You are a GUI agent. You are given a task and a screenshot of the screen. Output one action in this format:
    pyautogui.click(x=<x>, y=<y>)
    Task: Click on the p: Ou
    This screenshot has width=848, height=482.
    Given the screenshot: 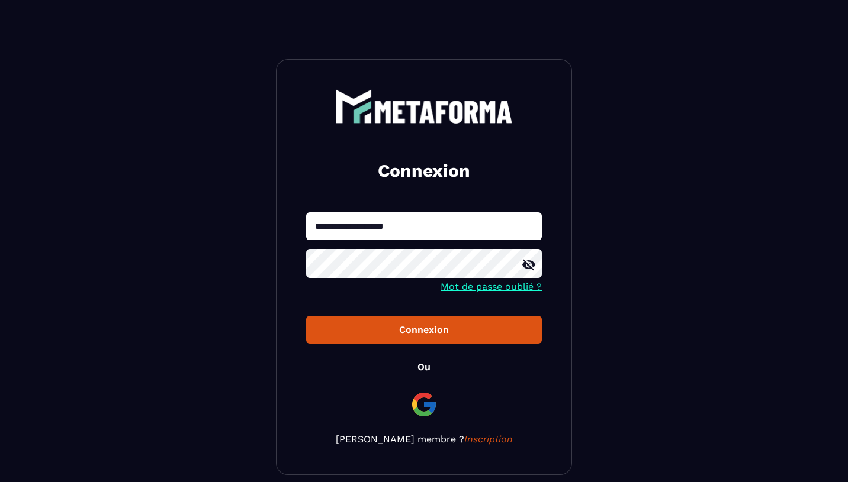 What is the action you would take?
    pyautogui.click(x=424, y=367)
    